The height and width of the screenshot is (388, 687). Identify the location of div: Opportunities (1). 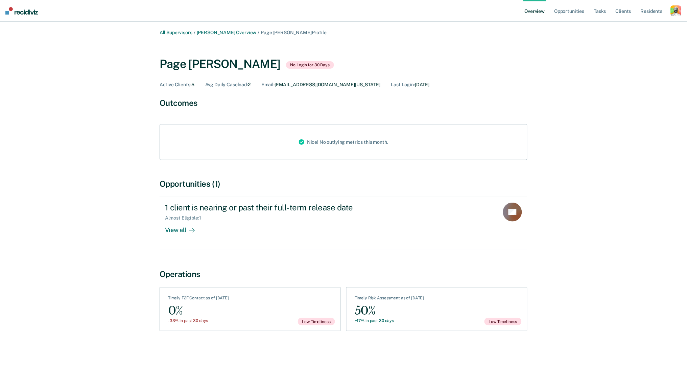
(343, 183).